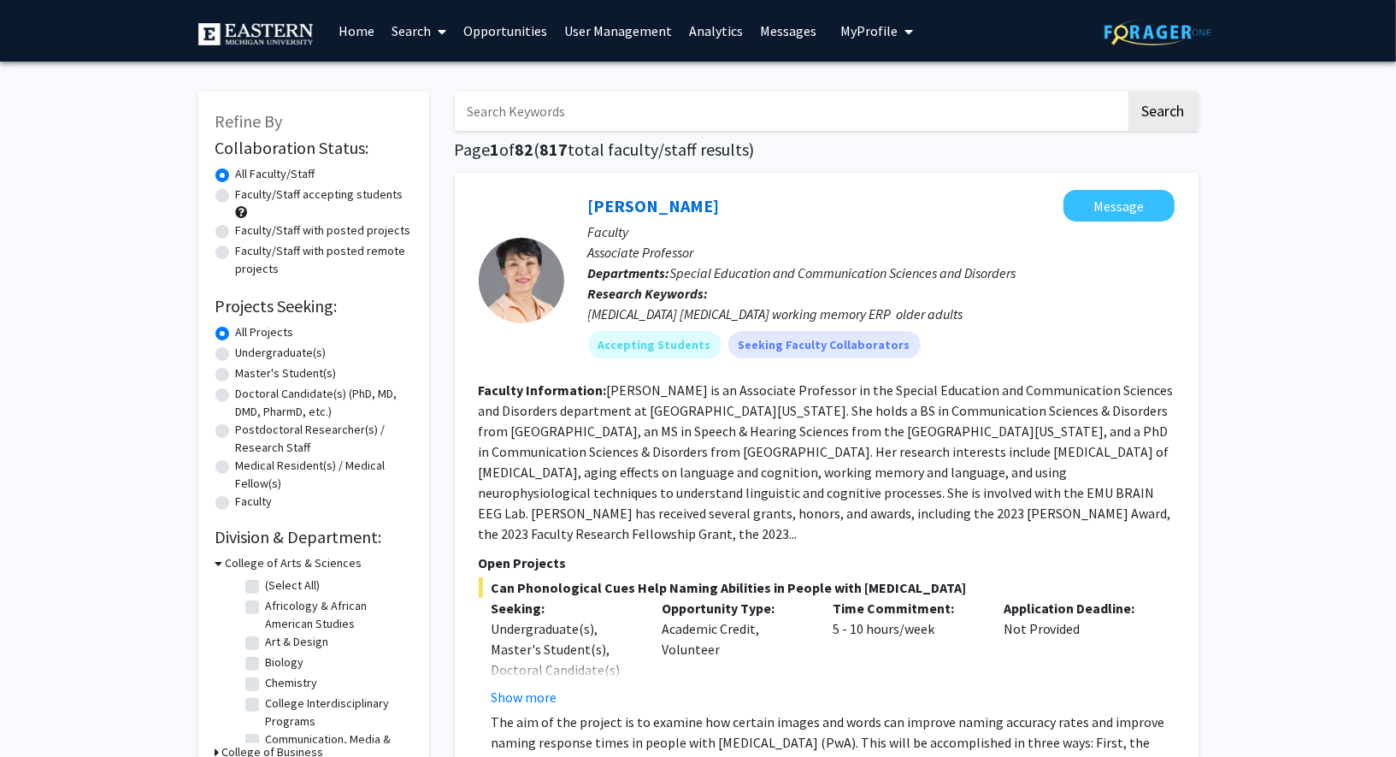  Describe the element at coordinates (293, 585) in the screenshot. I see `label: (Select All)` at that location.